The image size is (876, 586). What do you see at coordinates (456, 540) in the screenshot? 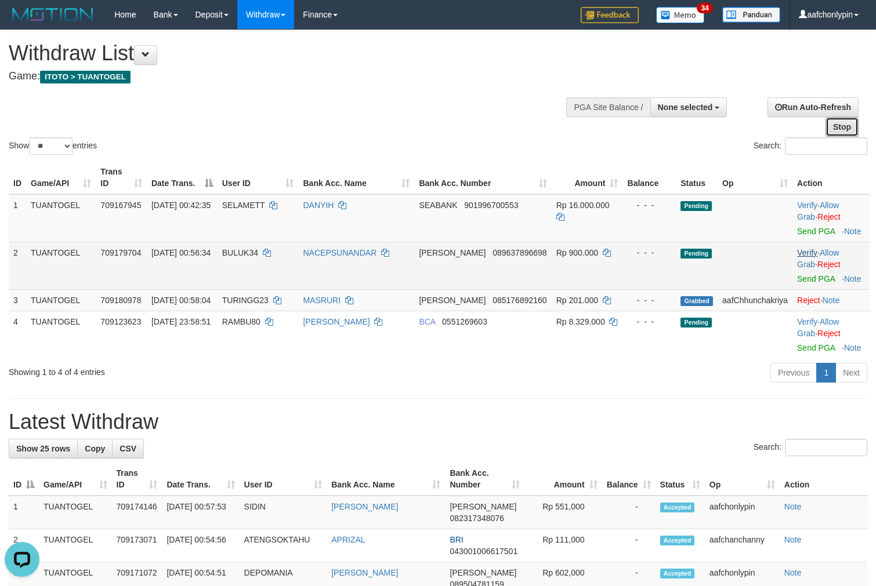
I see `span: BRI` at bounding box center [456, 540].